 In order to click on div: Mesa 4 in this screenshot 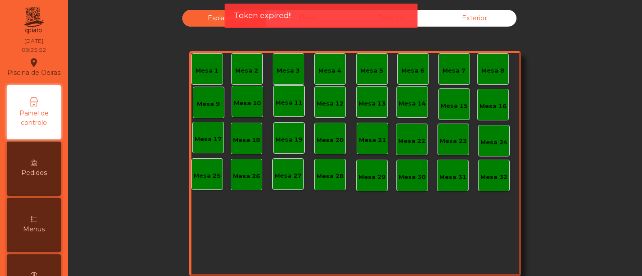, I will do `click(329, 71)`.